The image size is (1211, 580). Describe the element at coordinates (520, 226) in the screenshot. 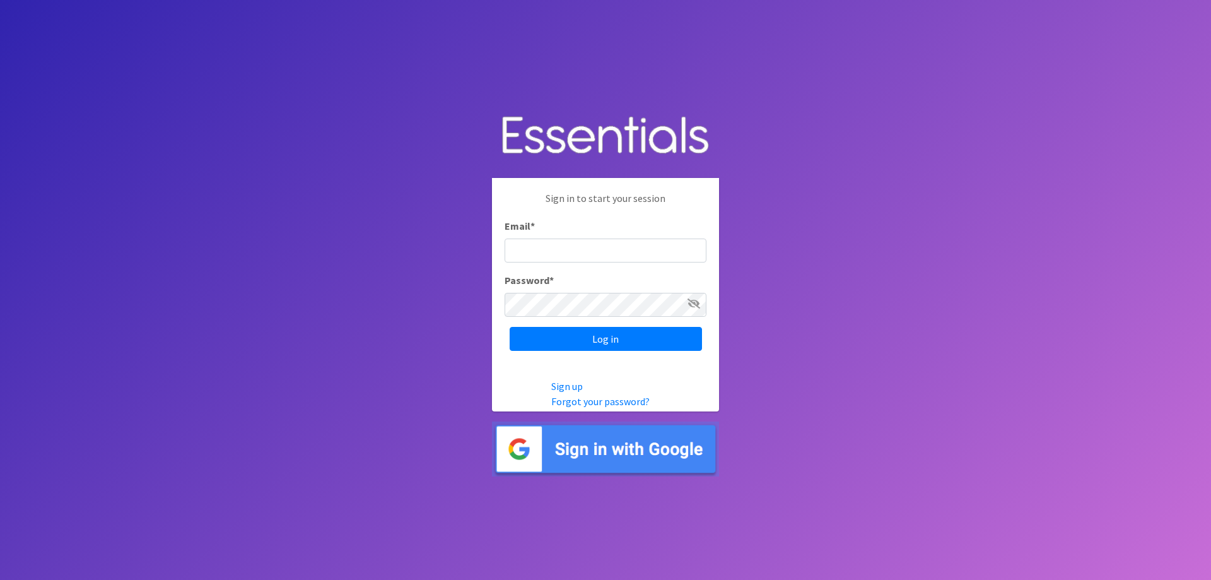

I see `label: Email` at that location.